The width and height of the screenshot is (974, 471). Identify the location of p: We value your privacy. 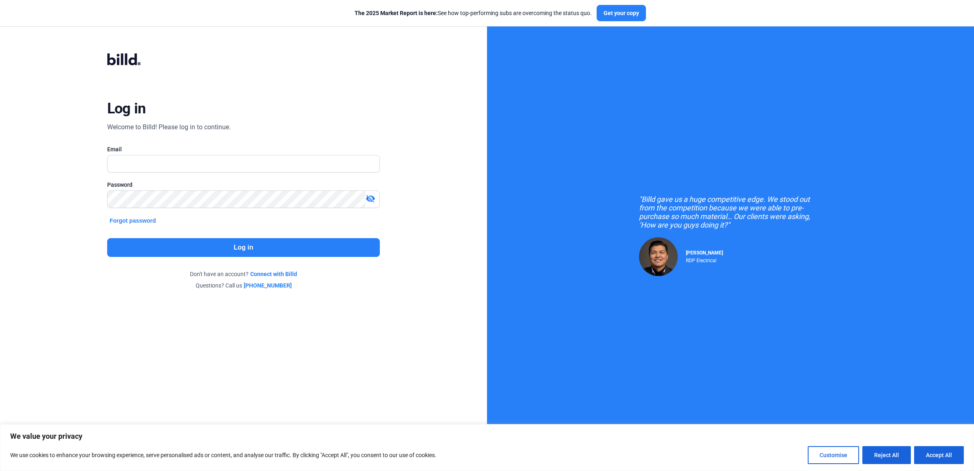
(487, 436).